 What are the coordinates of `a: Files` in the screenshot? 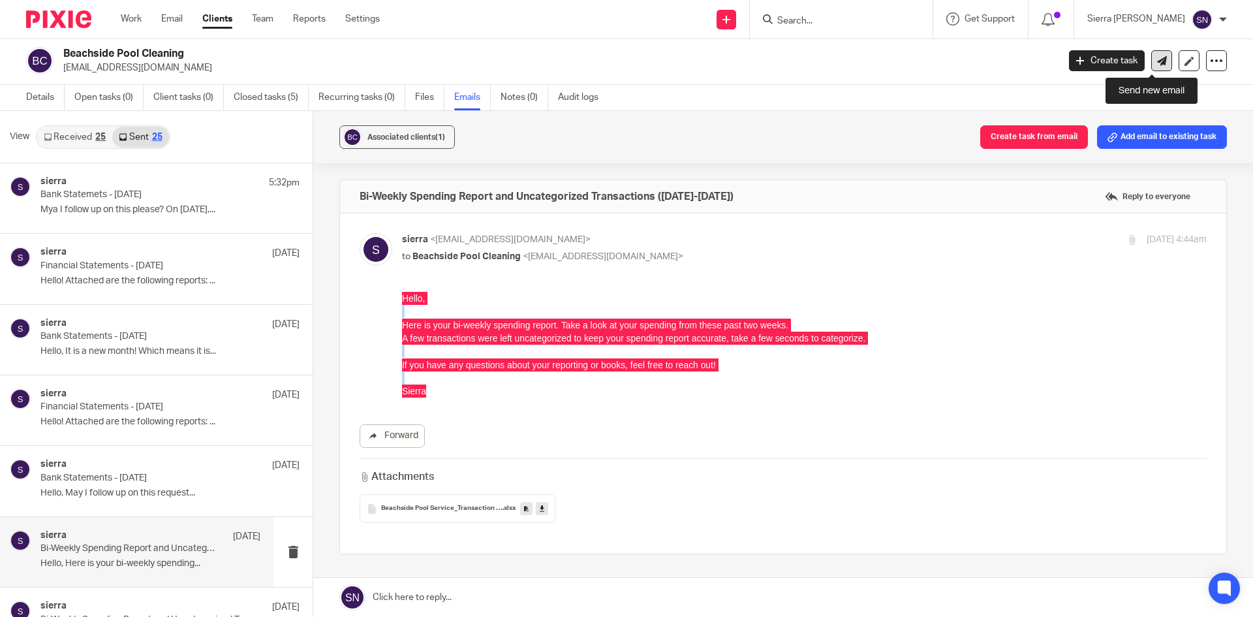 It's located at (430, 97).